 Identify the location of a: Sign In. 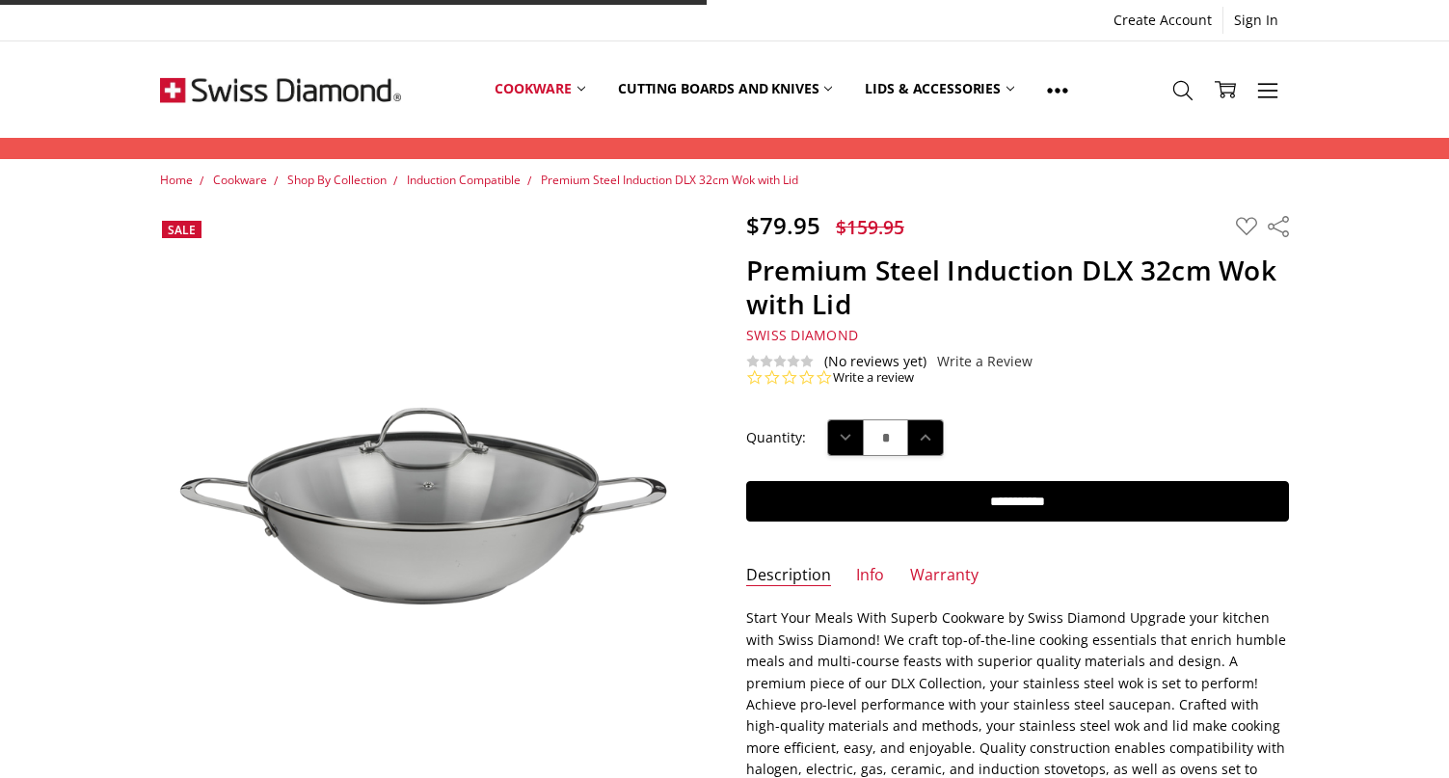
(1256, 20).